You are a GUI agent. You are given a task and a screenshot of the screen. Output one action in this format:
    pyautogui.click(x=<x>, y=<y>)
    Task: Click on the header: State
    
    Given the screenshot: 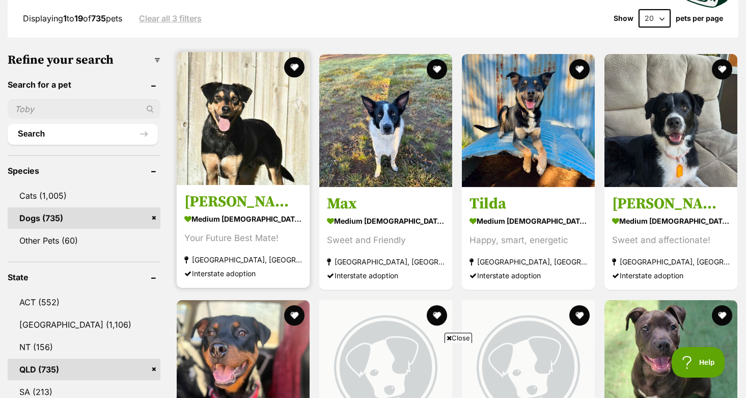 What is the action you would take?
    pyautogui.click(x=84, y=277)
    